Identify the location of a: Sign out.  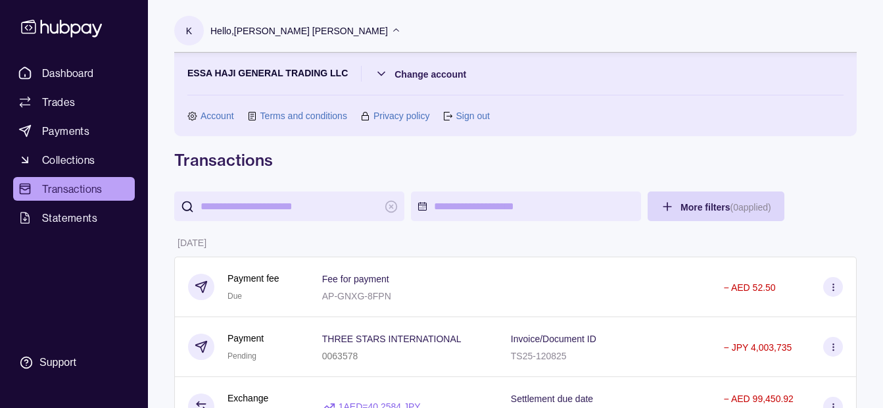
(472, 116).